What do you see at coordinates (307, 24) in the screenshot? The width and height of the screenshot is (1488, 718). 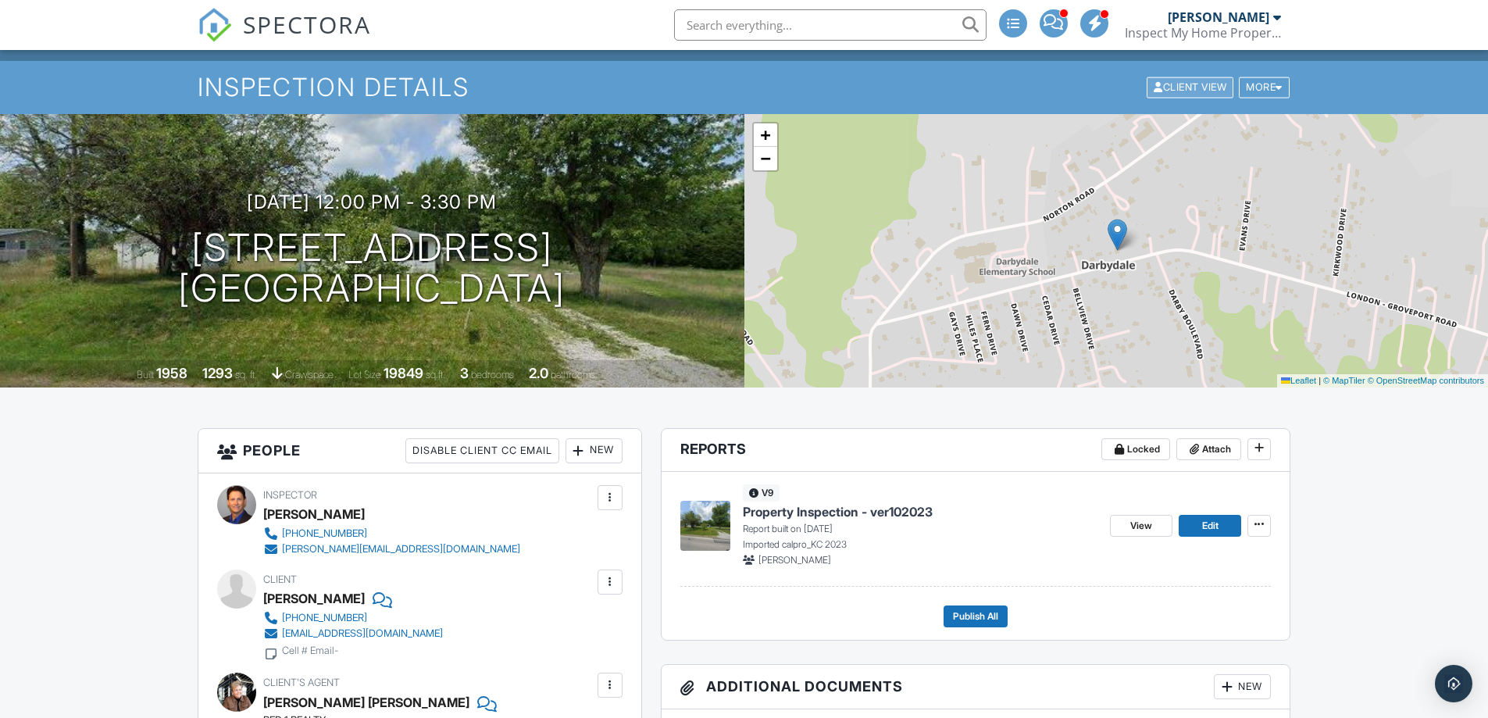 I see `span: SPECTORA` at bounding box center [307, 24].